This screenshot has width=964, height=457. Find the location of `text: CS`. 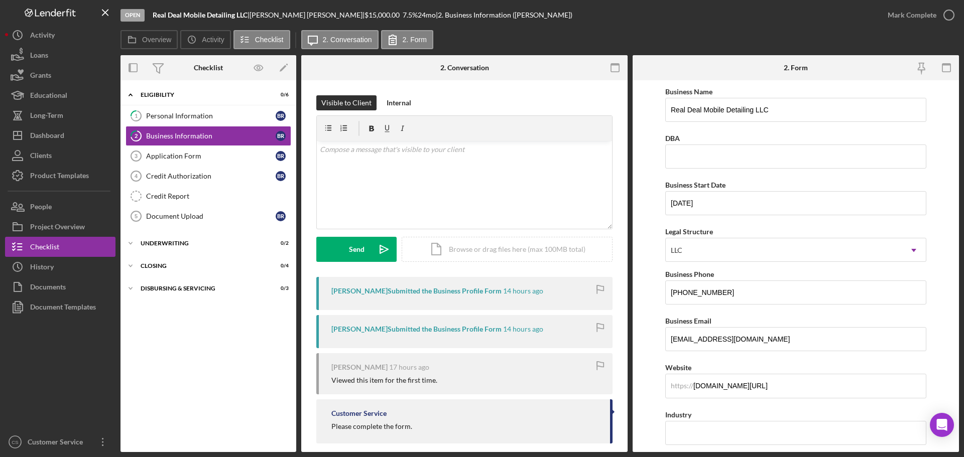

text: CS is located at coordinates (15, 442).